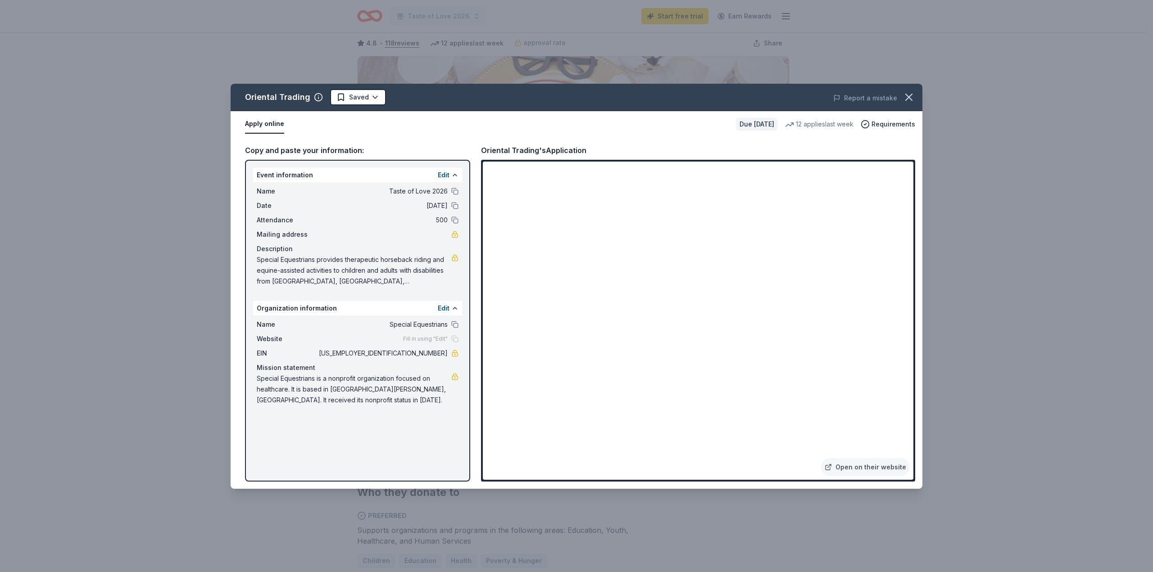  What do you see at coordinates (287, 220) in the screenshot?
I see `span: Attendance` at bounding box center [287, 220].